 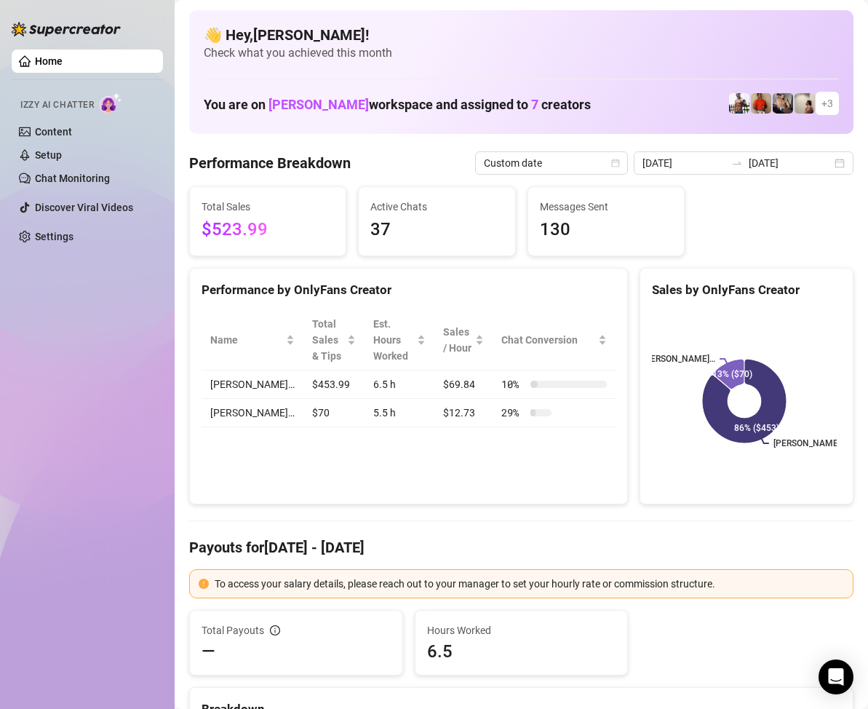 I want to click on span: 29 %, so click(x=513, y=413).